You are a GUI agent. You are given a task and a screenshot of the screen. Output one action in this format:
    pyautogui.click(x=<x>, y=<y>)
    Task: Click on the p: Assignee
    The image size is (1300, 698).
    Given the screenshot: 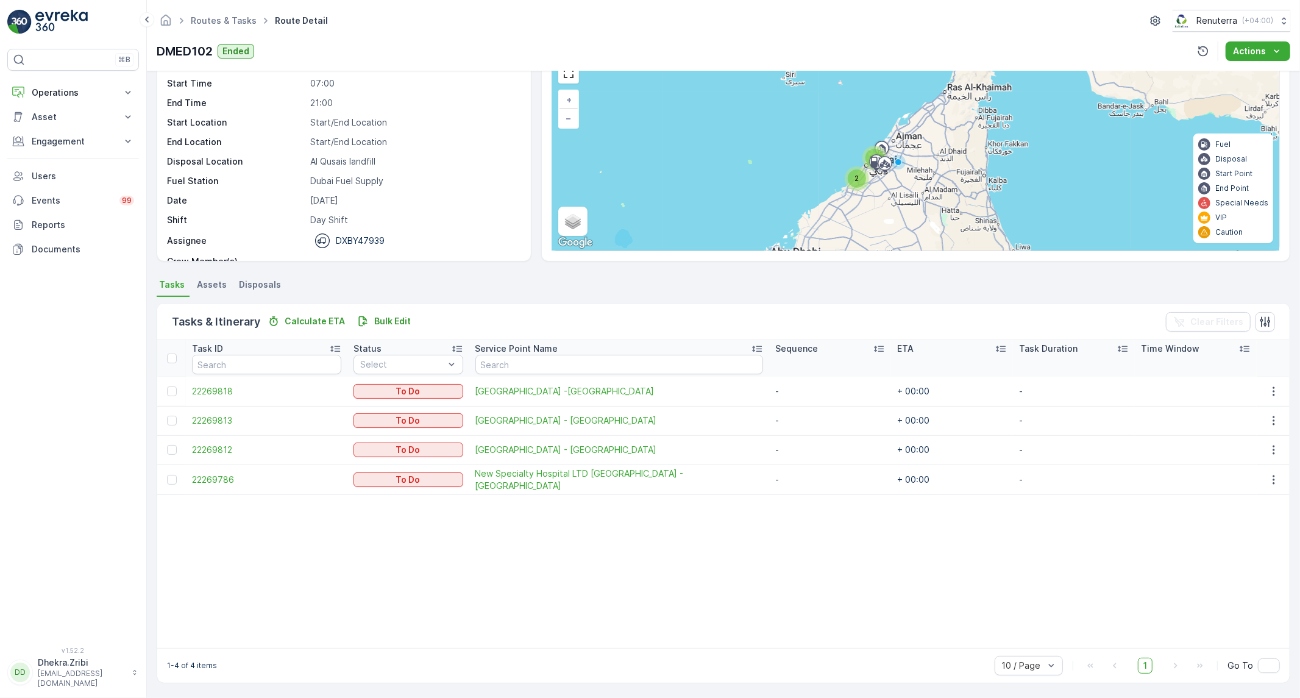 What is the action you would take?
    pyautogui.click(x=186, y=241)
    